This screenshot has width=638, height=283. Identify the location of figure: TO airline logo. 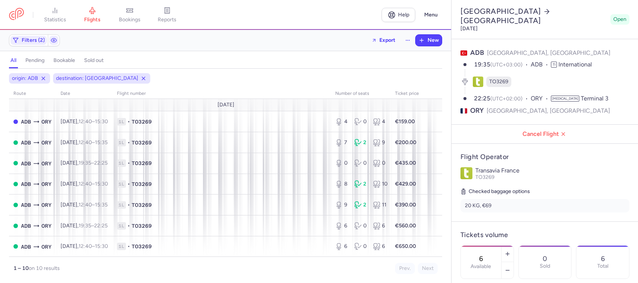
(478, 82).